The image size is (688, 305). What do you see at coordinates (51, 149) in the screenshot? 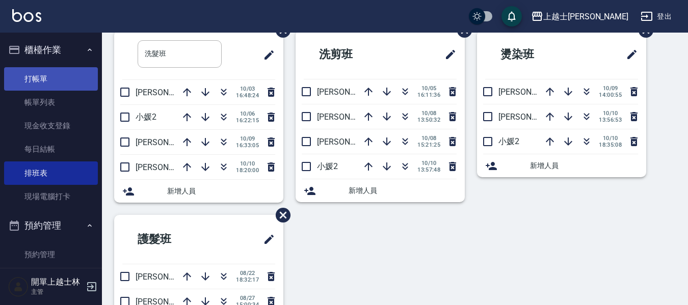
I see `a: 每日結帳` at bounding box center [51, 149].